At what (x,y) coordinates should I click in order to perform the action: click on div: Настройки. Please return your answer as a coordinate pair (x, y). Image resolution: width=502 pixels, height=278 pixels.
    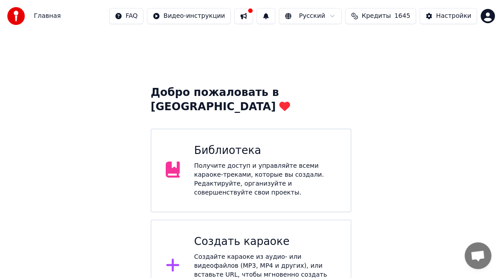
    Looking at the image, I should click on (453, 16).